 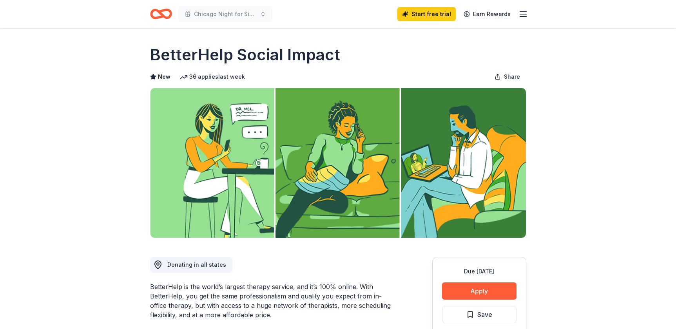 What do you see at coordinates (164, 77) in the screenshot?
I see `span: New` at bounding box center [164, 77].